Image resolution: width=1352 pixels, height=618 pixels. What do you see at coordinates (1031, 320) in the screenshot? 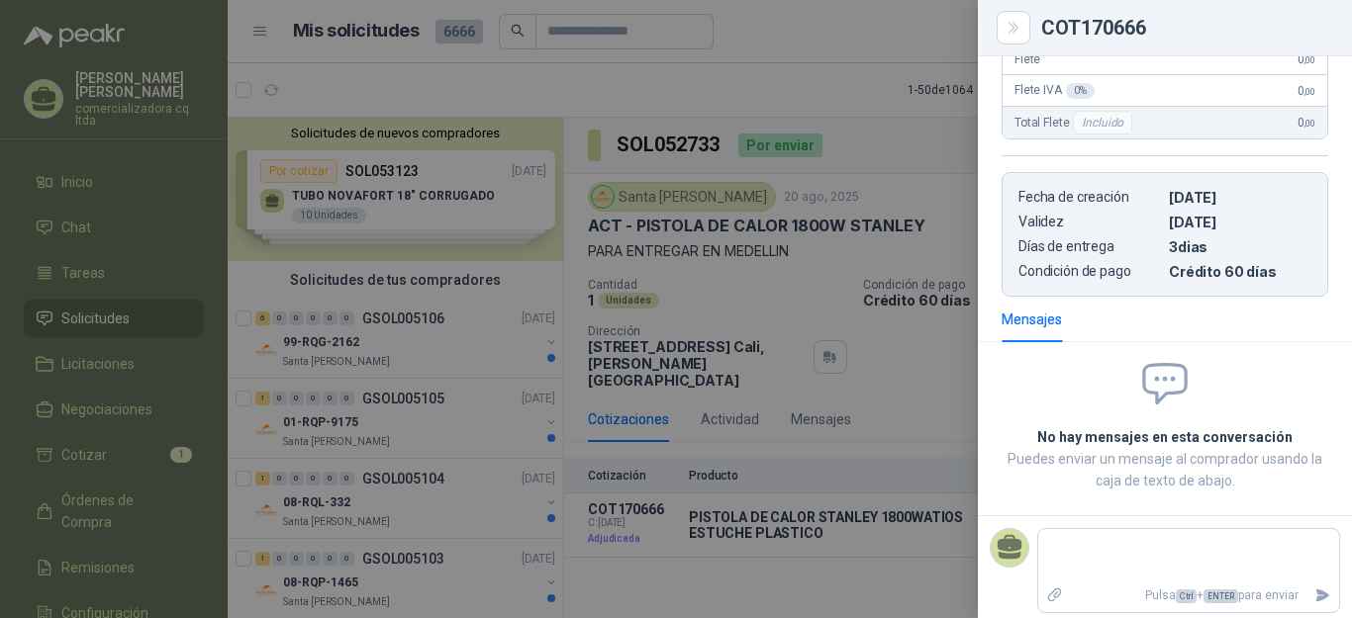
I see `div: Mensajes` at bounding box center [1031, 320].